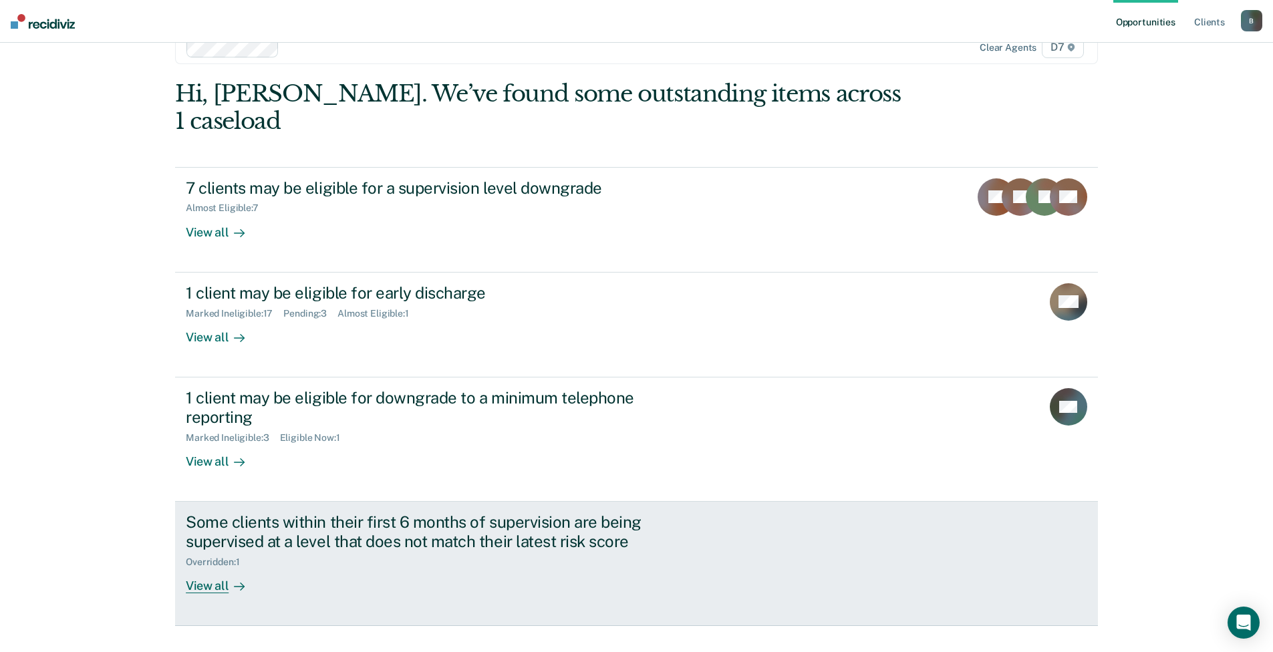  What do you see at coordinates (636, 564) in the screenshot?
I see `a: Some clients within their first 6 months of supervision are being supervised at a level that does...` at bounding box center [636, 564].